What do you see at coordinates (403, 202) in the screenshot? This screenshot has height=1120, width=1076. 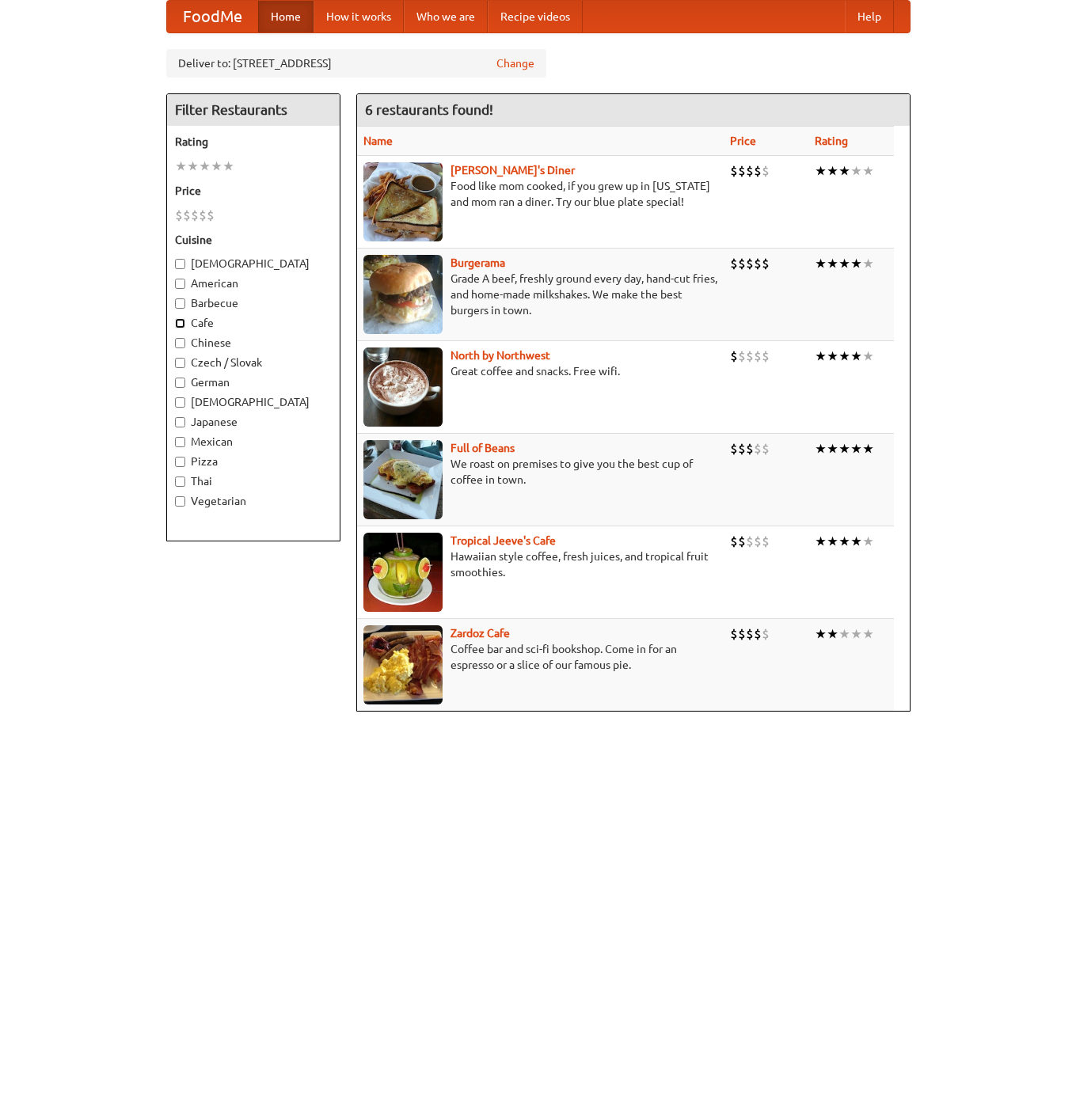 I see `img: sallys.jpg` at bounding box center [403, 202].